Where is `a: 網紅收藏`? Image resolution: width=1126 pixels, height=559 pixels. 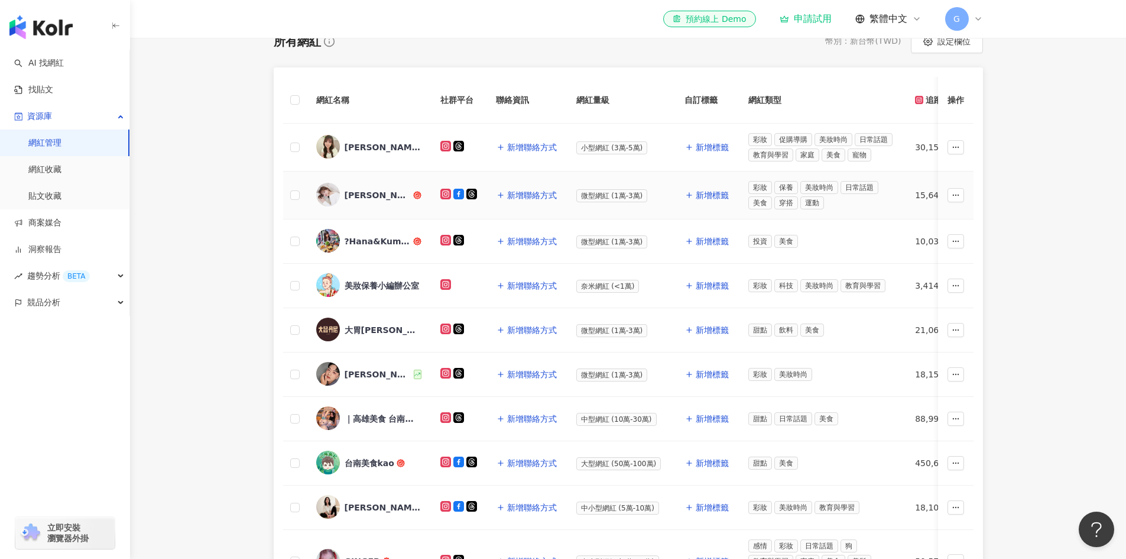
a: 網紅收藏 is located at coordinates (45, 170).